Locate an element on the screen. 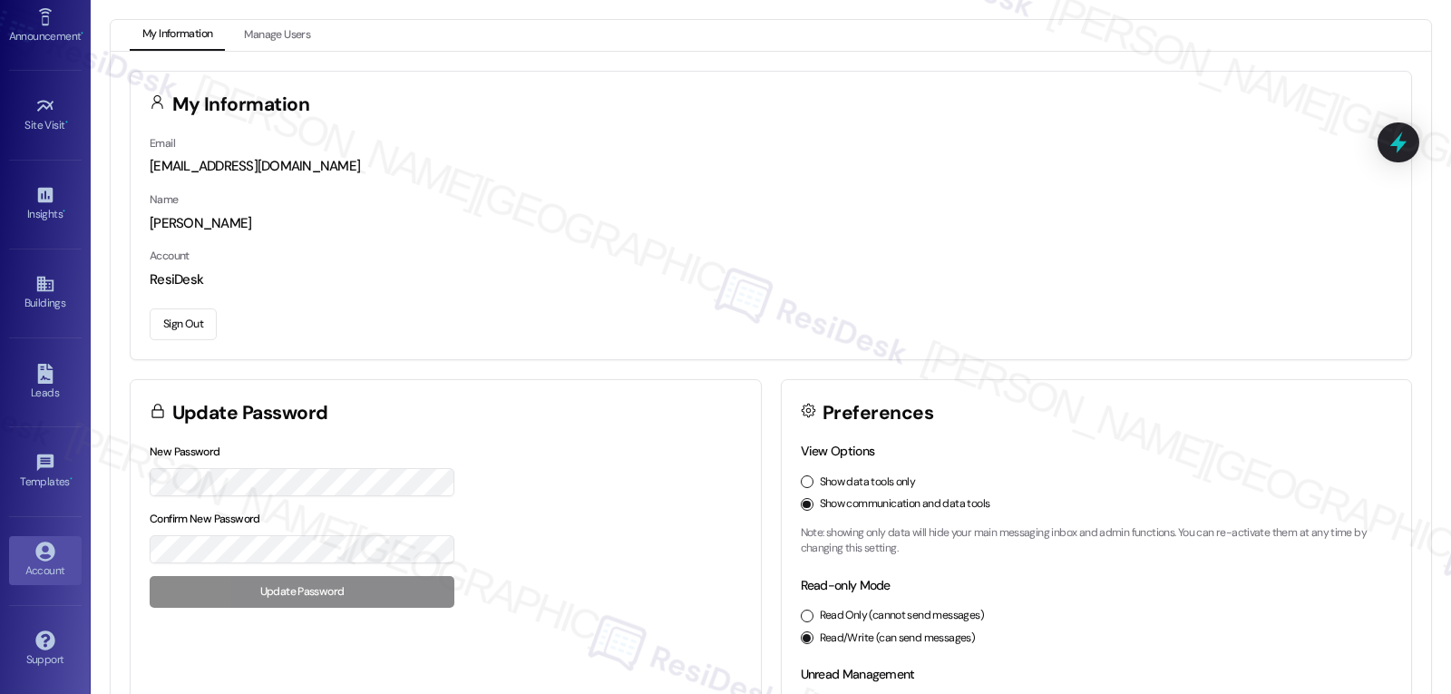 The height and width of the screenshot is (694, 1451). a: Leads is located at coordinates (45, 383).